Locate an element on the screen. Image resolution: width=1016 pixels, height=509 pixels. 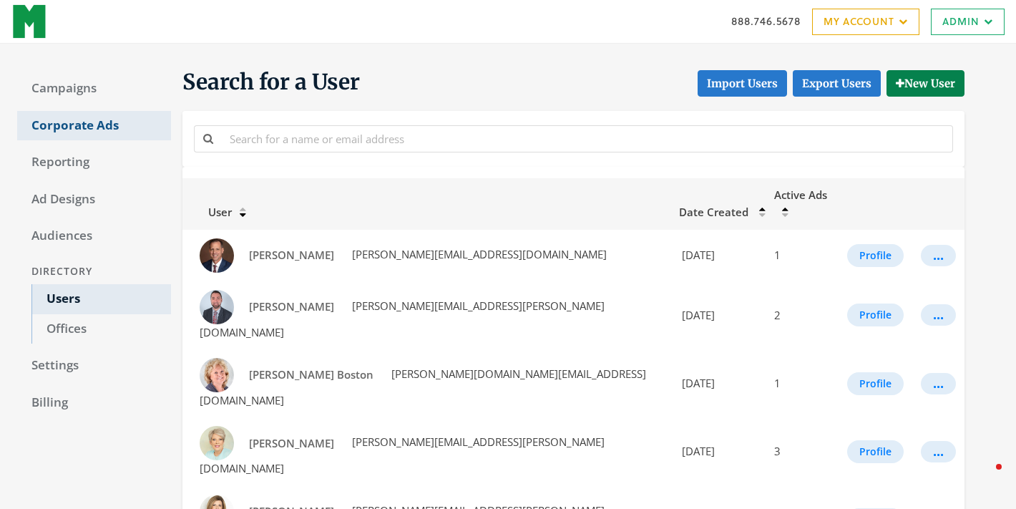
img: Darla Boston profile is located at coordinates (217, 375).